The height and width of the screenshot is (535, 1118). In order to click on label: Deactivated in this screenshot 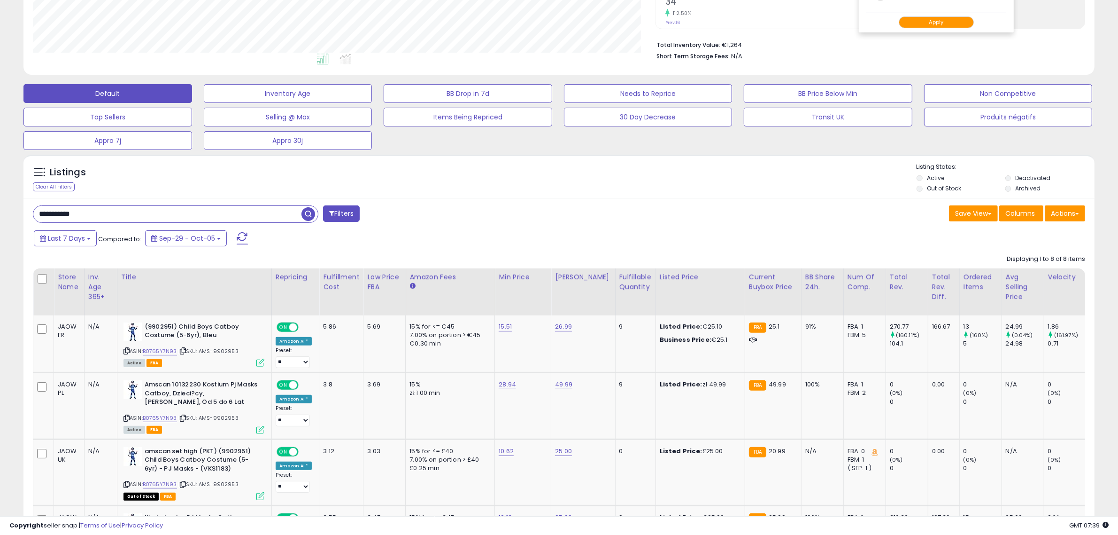, I will do `click(1033, 178)`.